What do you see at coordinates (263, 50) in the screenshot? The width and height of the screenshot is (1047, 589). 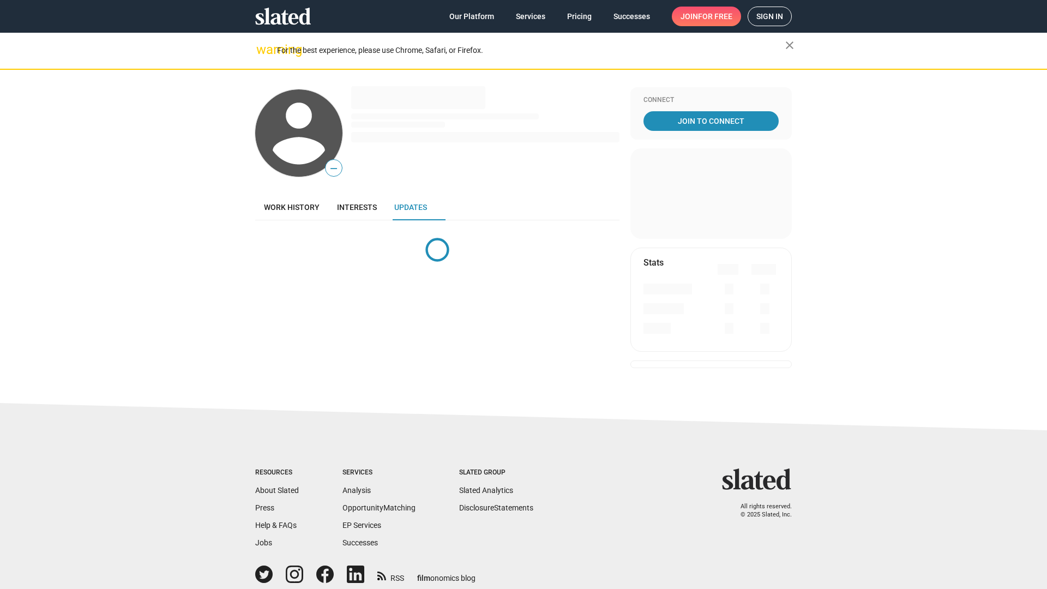 I see `mat-icon: warning` at bounding box center [263, 50].